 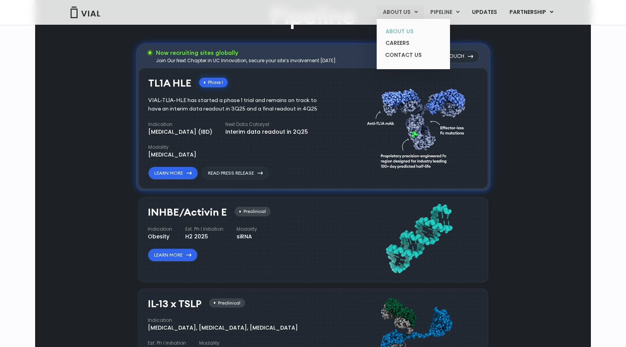 I want to click on a: Get in touch, so click(x=450, y=56).